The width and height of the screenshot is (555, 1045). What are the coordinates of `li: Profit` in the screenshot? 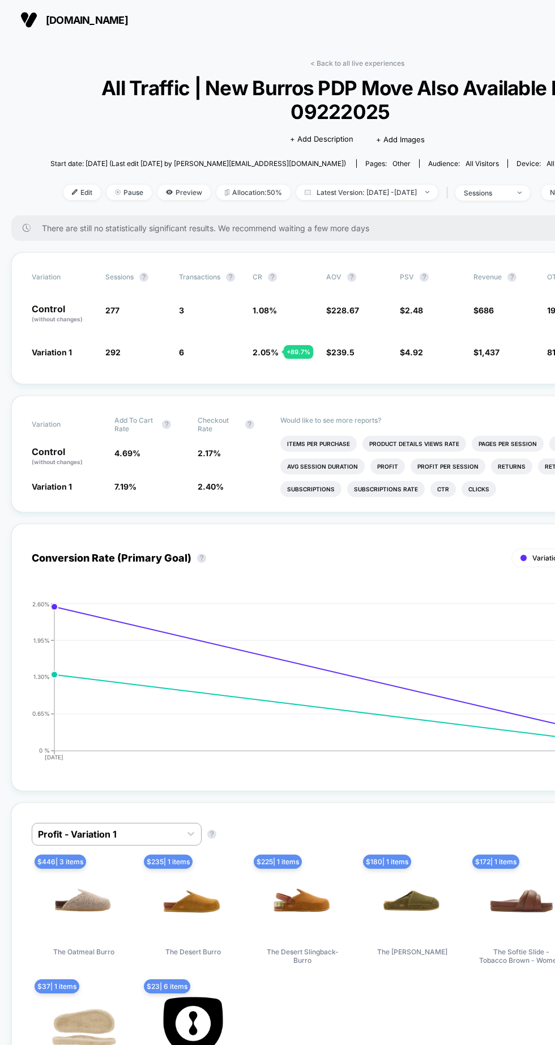 It's located at (388, 466).